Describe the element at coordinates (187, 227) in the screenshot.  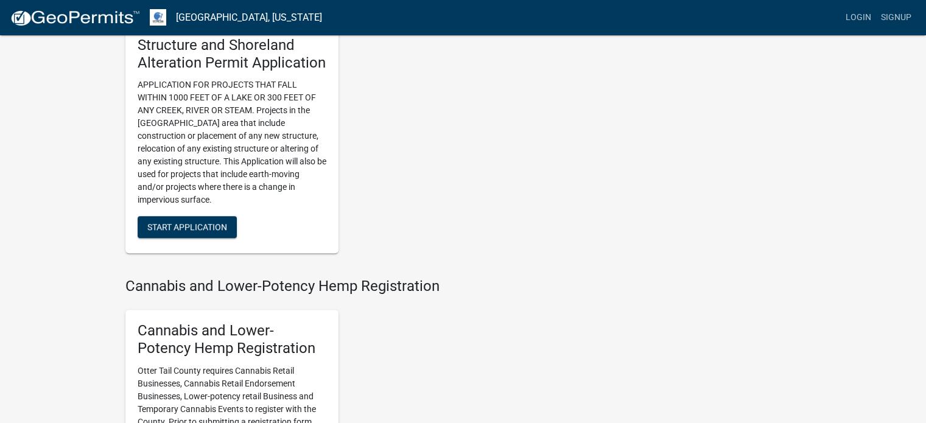
I see `span: Start Application` at that location.